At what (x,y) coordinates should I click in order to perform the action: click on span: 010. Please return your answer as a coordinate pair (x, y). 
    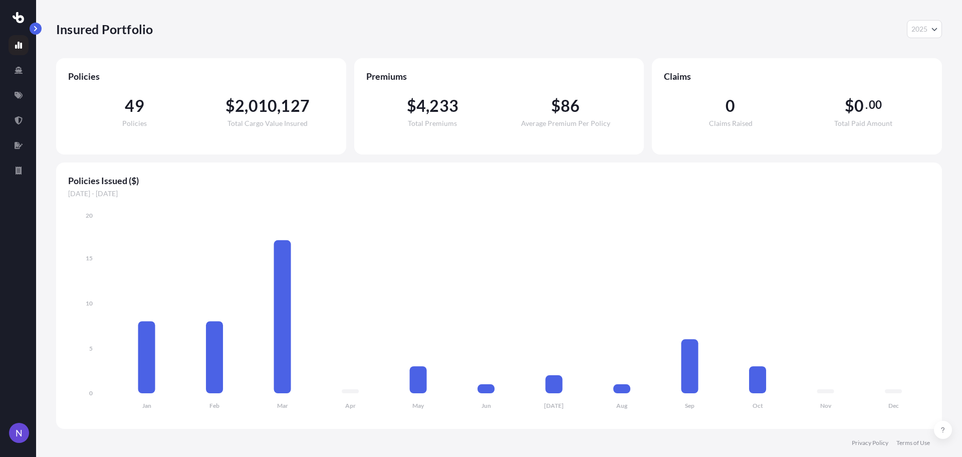
    Looking at the image, I should click on (263, 106).